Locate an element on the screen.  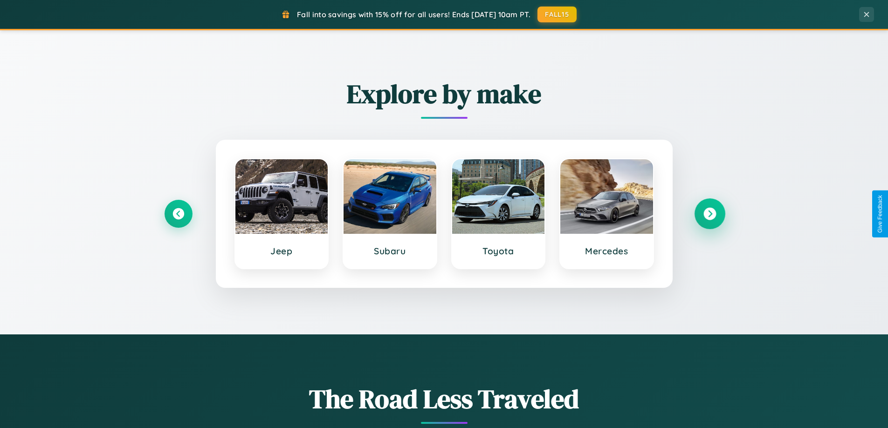
button: FALL15 is located at coordinates (557, 14).